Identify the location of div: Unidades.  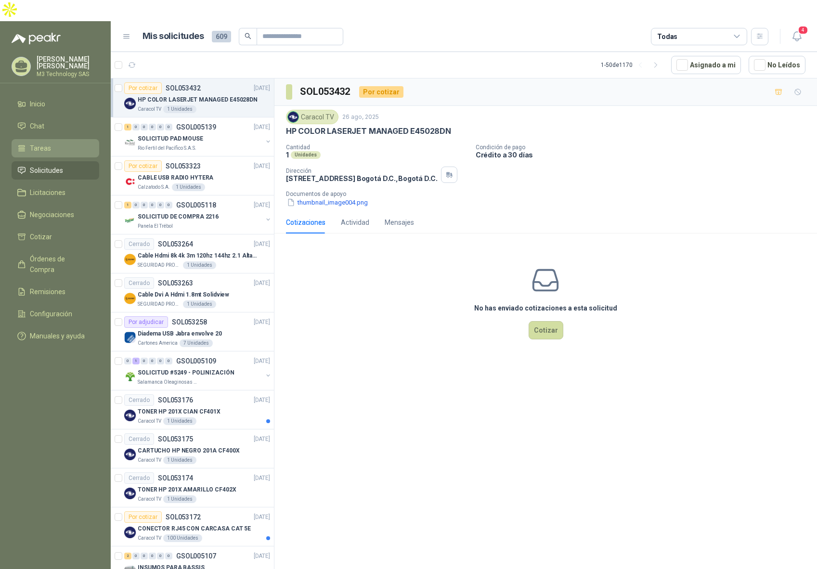
(306, 155).